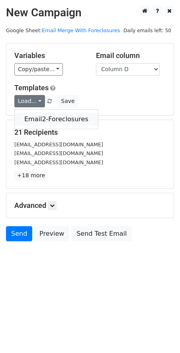 The height and width of the screenshot is (353, 180). I want to click on button: Save, so click(68, 101).